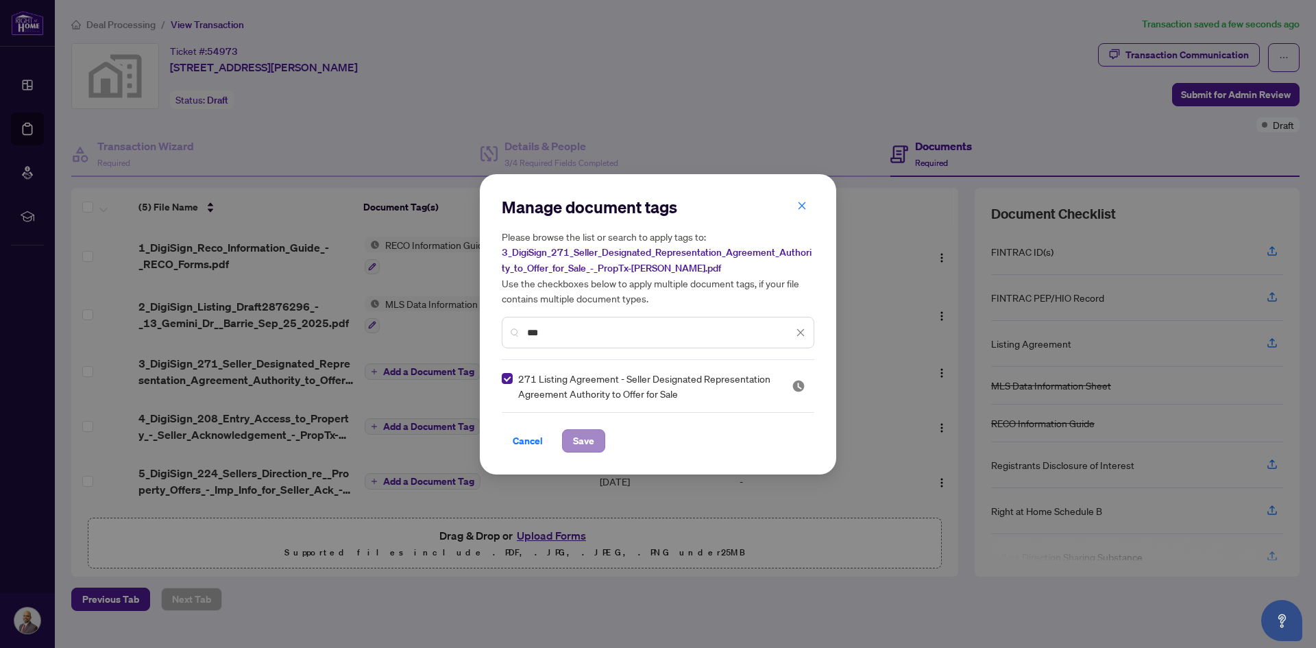 Image resolution: width=1316 pixels, height=648 pixels. I want to click on button: Cancel, so click(528, 441).